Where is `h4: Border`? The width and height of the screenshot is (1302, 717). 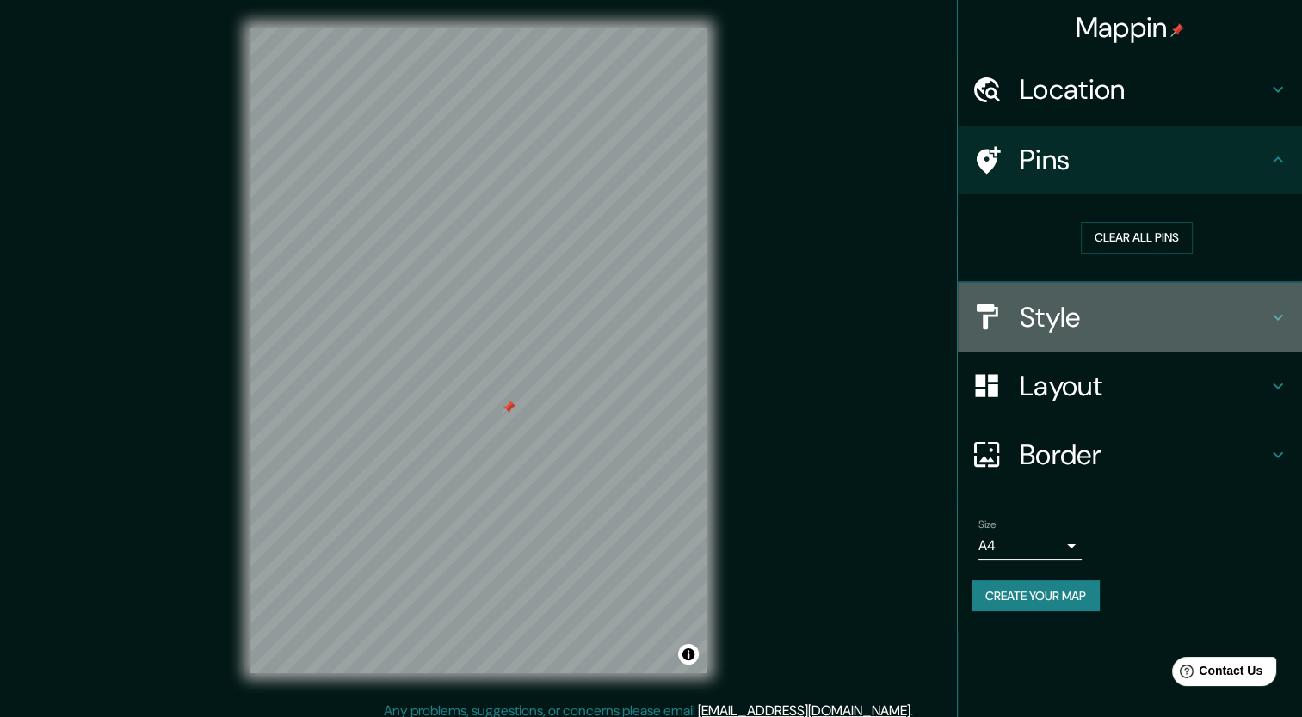
h4: Border is located at coordinates (1143, 455).